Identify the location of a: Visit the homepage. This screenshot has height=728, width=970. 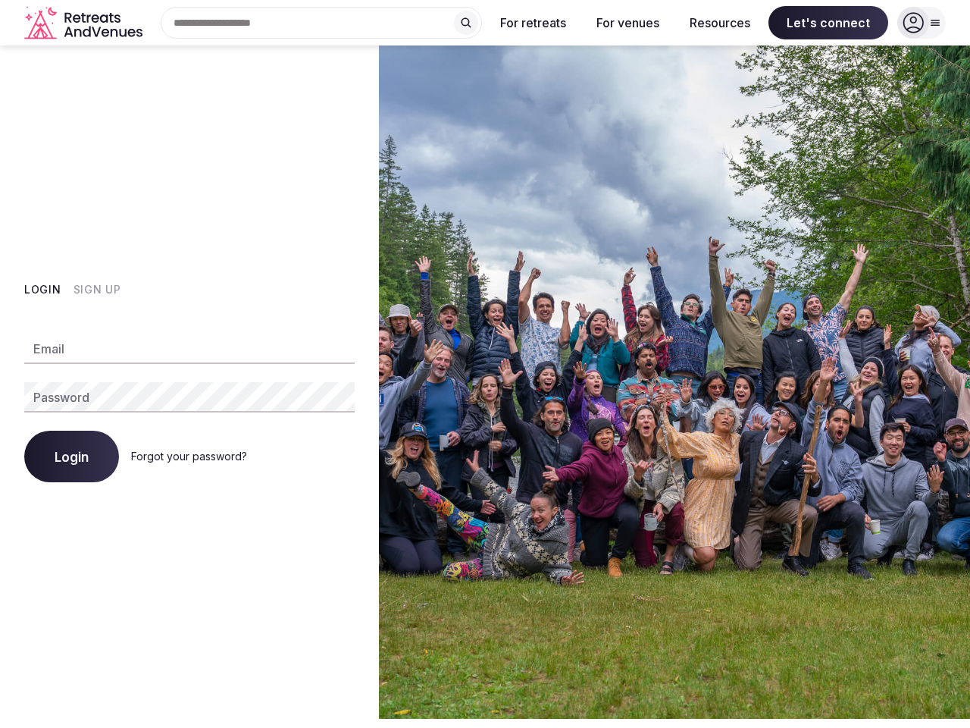
(85, 23).